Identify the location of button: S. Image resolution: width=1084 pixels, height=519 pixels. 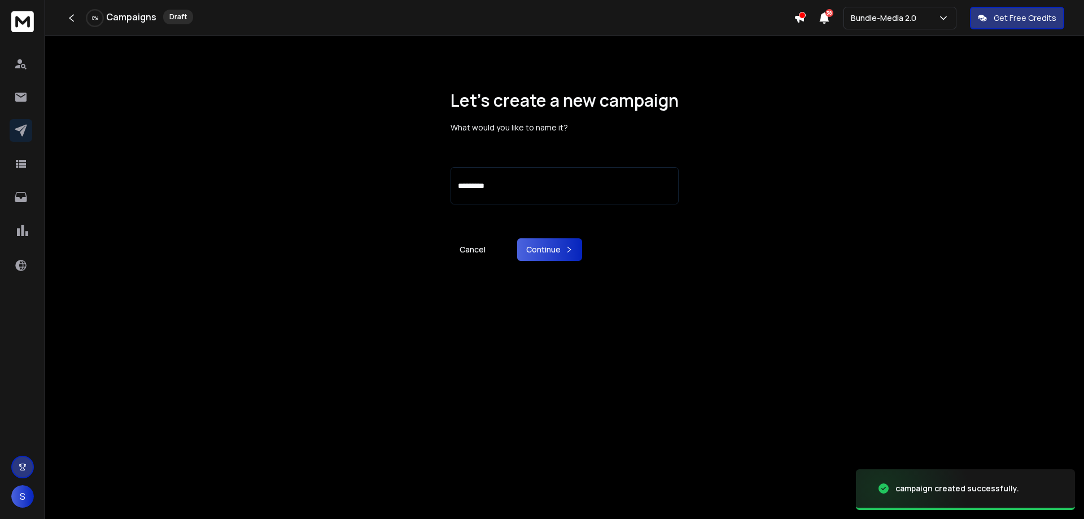
(23, 496).